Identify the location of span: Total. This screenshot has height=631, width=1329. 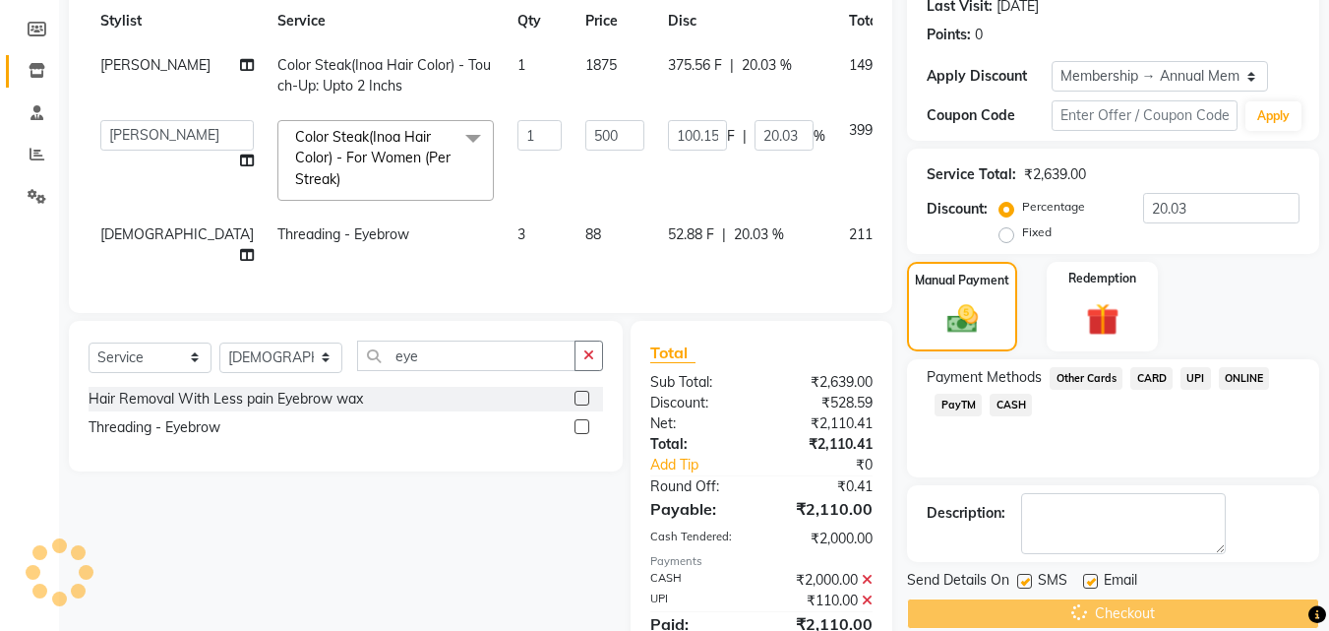
(673, 352).